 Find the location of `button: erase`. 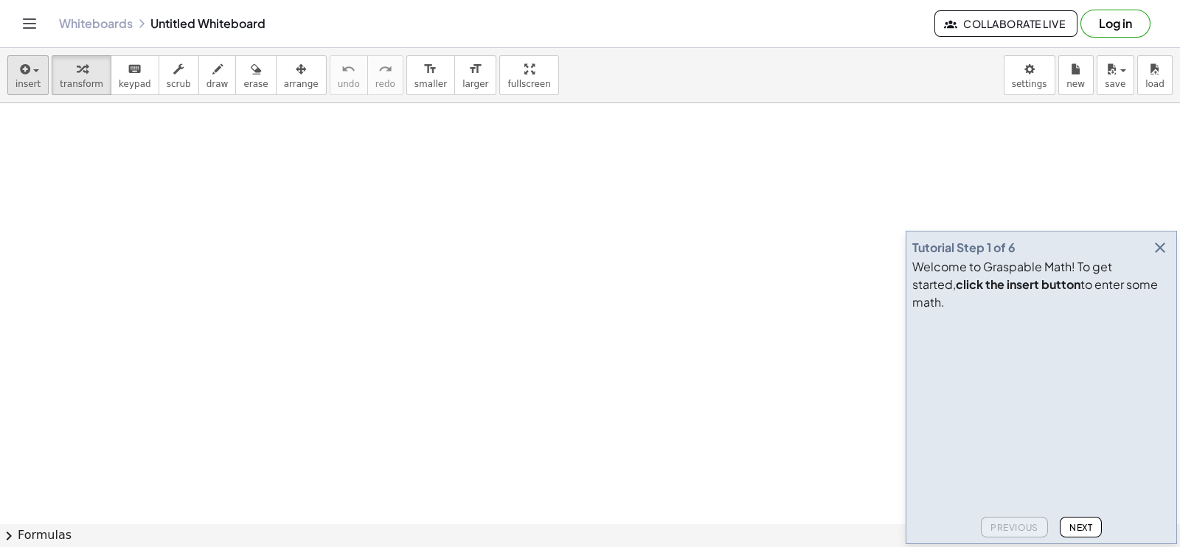

button: erase is located at coordinates (255, 75).